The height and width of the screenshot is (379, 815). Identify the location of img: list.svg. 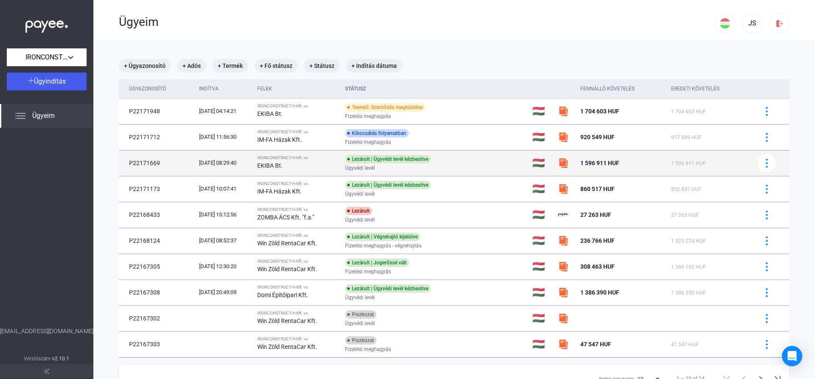
(20, 116).